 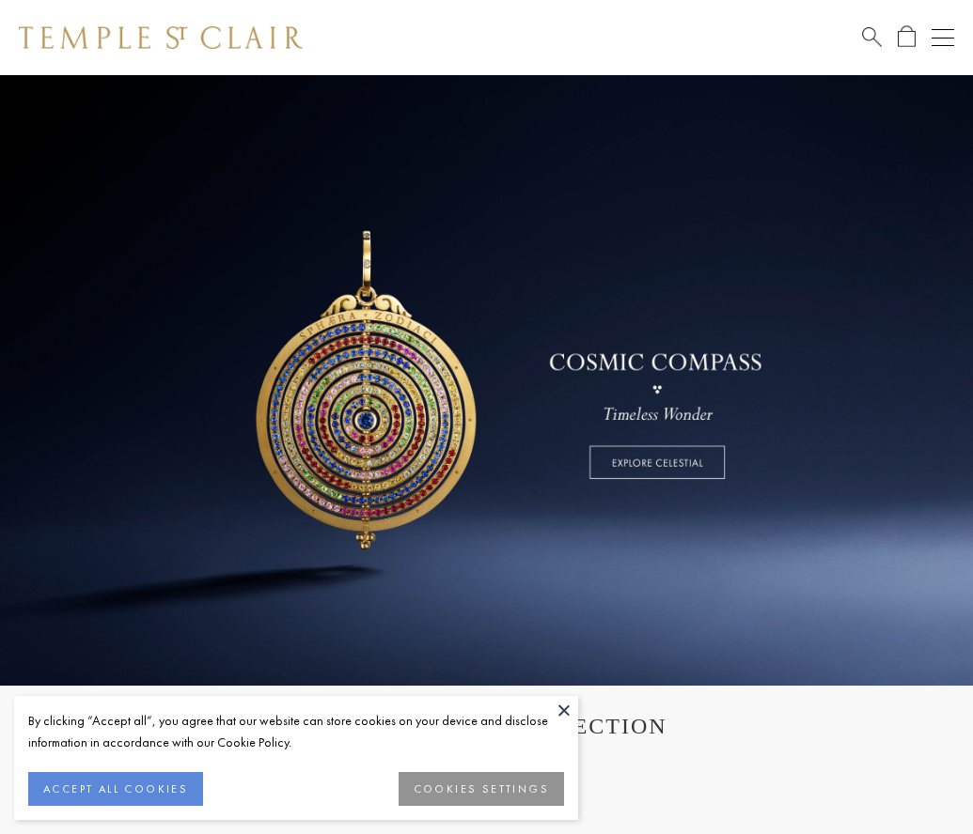 I want to click on button: ACCEPT ALL COOKIES, so click(x=116, y=789).